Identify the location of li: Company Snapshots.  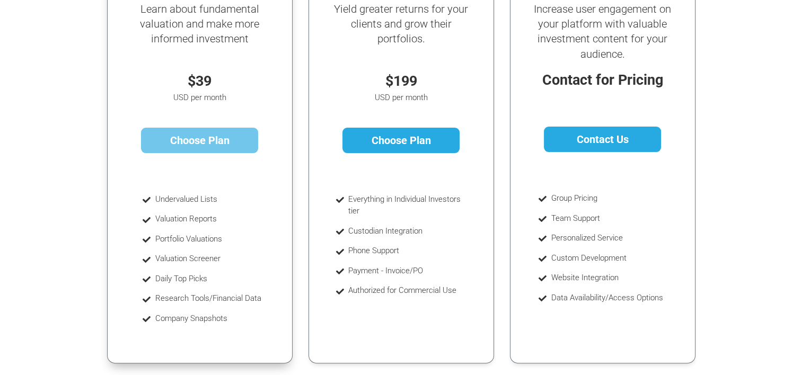
(208, 318).